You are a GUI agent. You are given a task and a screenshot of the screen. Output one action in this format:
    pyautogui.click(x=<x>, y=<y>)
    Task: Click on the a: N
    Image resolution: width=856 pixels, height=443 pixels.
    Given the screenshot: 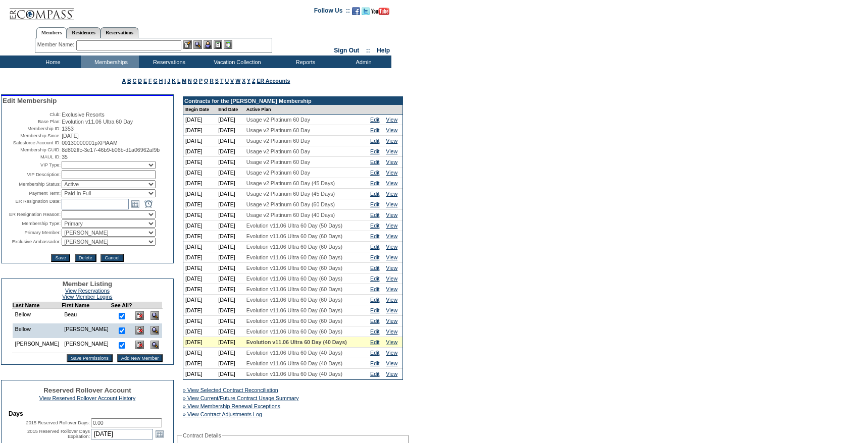 What is the action you would take?
    pyautogui.click(x=190, y=81)
    